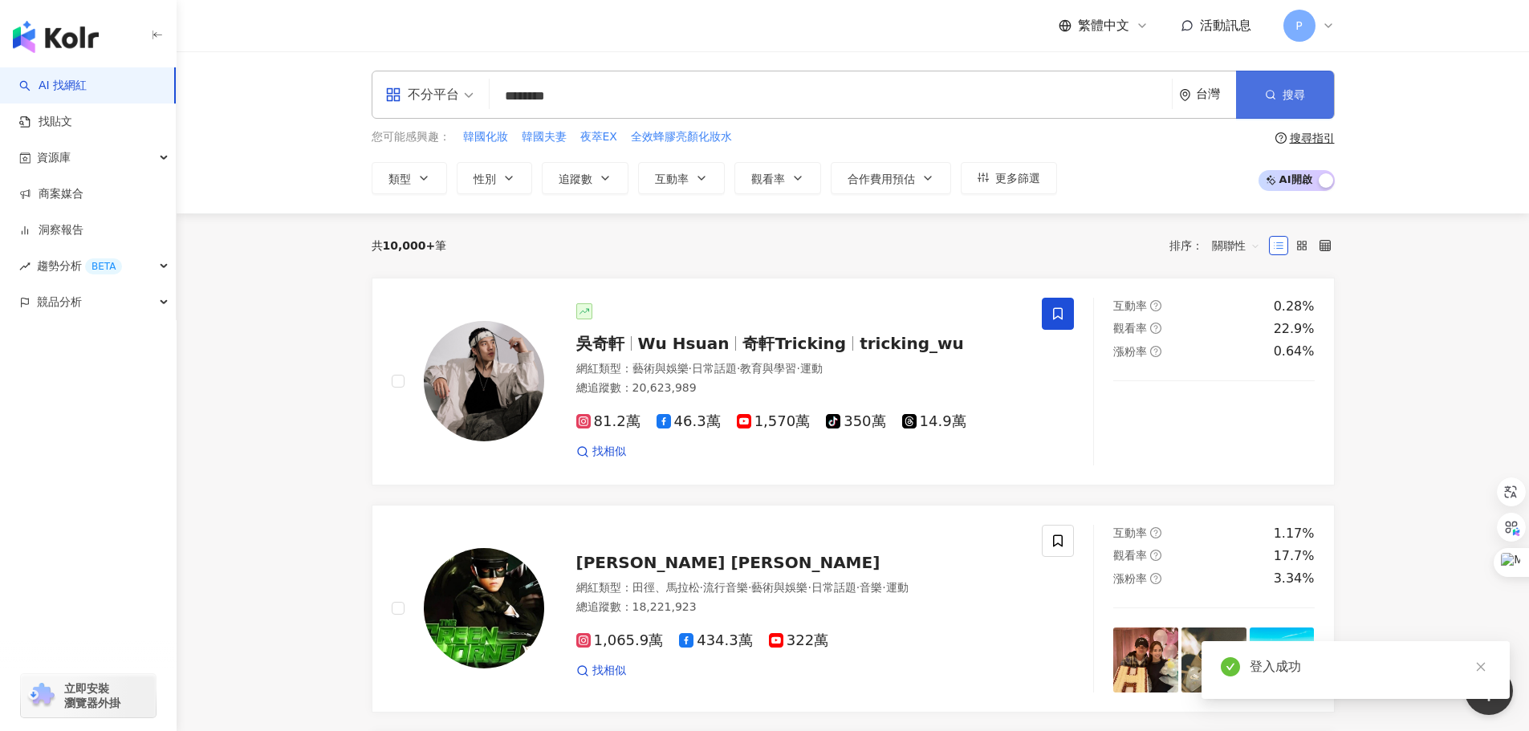  What do you see at coordinates (798, 640) in the screenshot?
I see `span: 322萬` at bounding box center [798, 640].